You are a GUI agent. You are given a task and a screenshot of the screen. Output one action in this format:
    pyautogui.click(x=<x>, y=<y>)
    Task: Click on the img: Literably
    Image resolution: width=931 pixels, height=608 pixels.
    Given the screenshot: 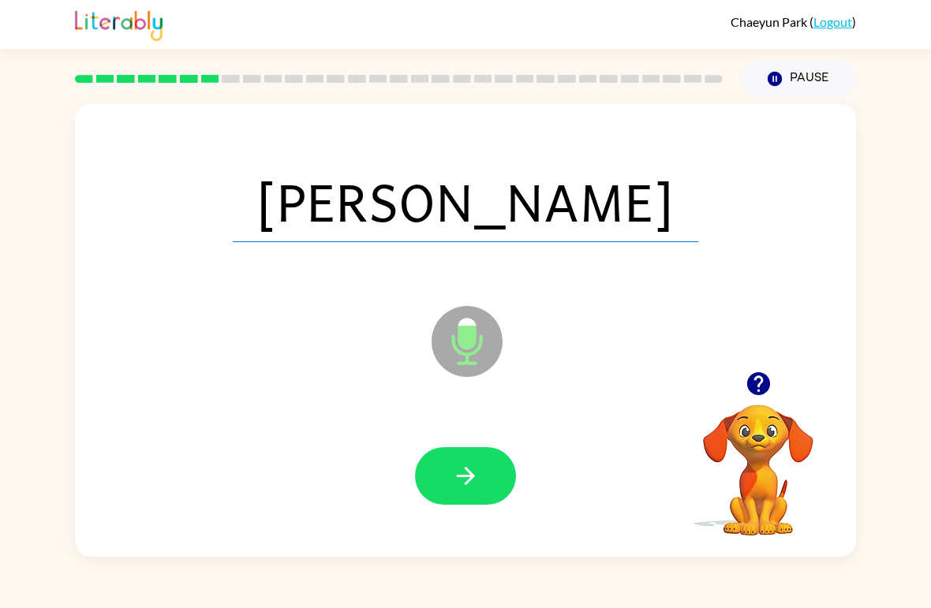 What is the action you would take?
    pyautogui.click(x=118, y=24)
    